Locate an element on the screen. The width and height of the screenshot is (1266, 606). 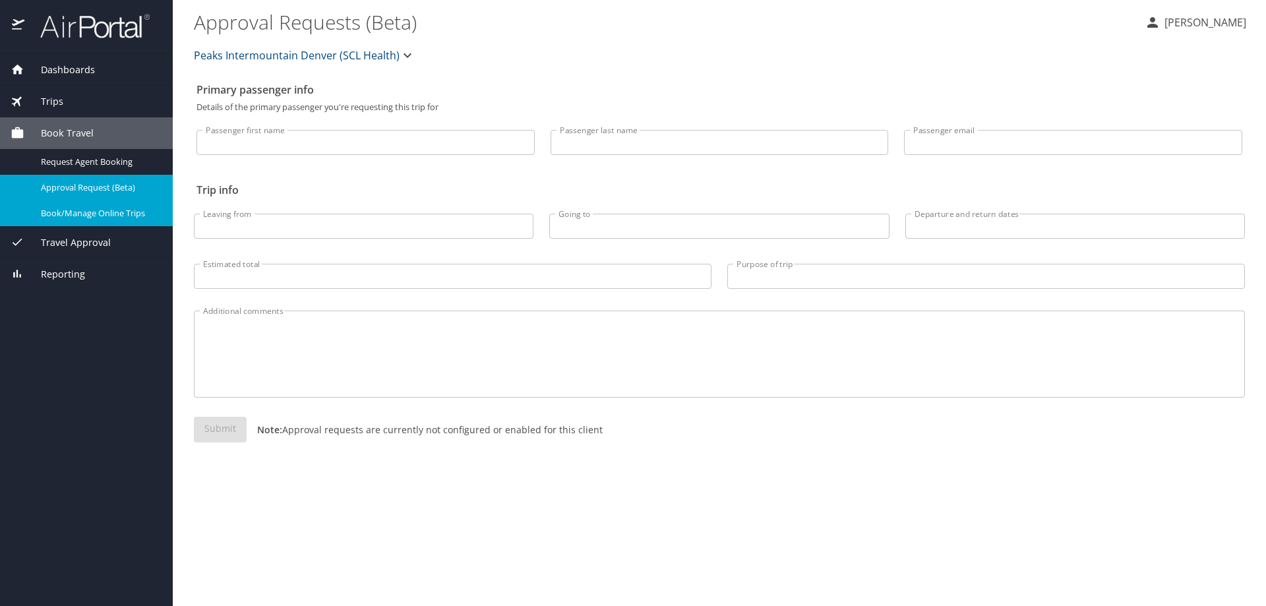
p: Approval requests are currently not configured or enabled for this client is located at coordinates (425, 429).